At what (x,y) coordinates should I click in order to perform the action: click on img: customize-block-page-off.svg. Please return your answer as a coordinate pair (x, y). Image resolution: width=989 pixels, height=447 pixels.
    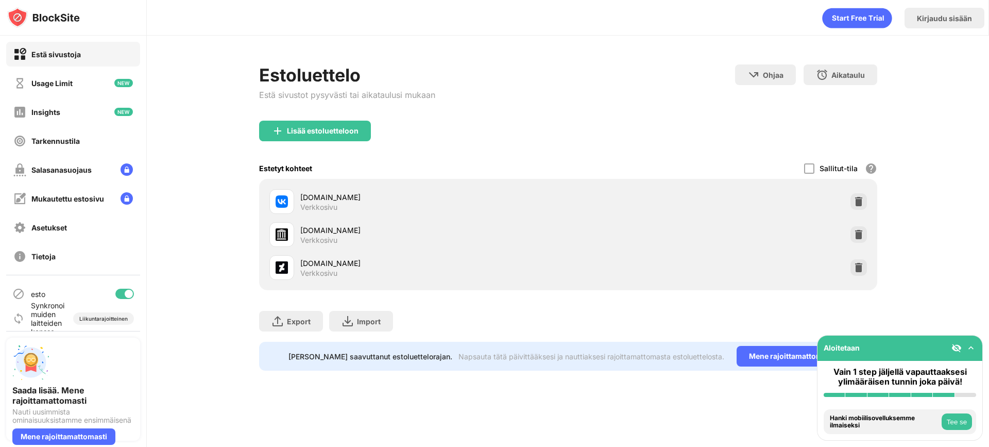
    Looking at the image, I should click on (20, 198).